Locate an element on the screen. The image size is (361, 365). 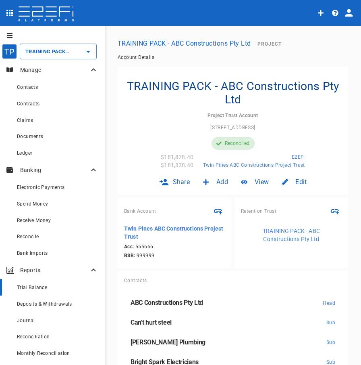
button: Open is located at coordinates (88, 52).